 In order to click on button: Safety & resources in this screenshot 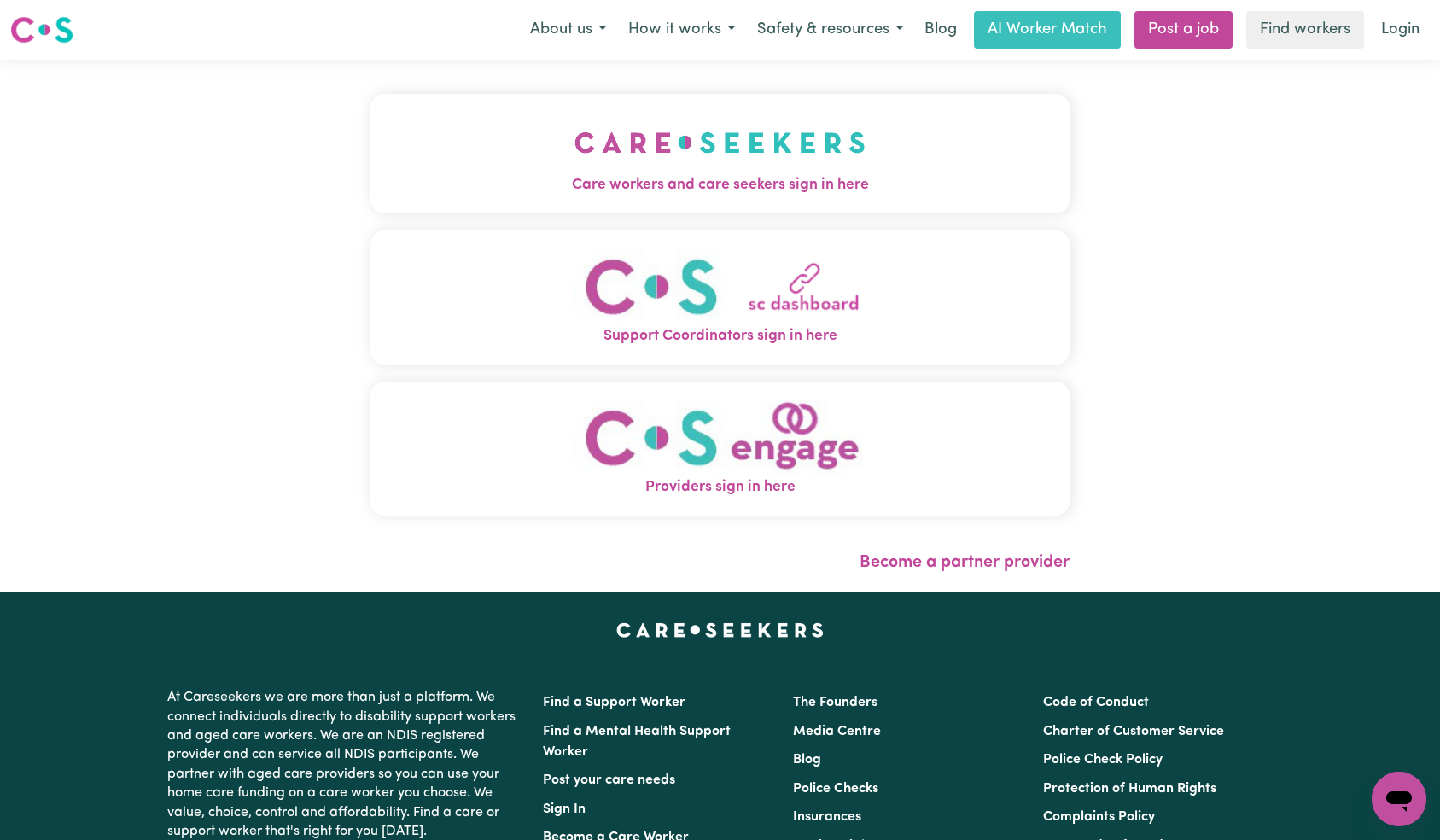, I will do `click(830, 30)`.